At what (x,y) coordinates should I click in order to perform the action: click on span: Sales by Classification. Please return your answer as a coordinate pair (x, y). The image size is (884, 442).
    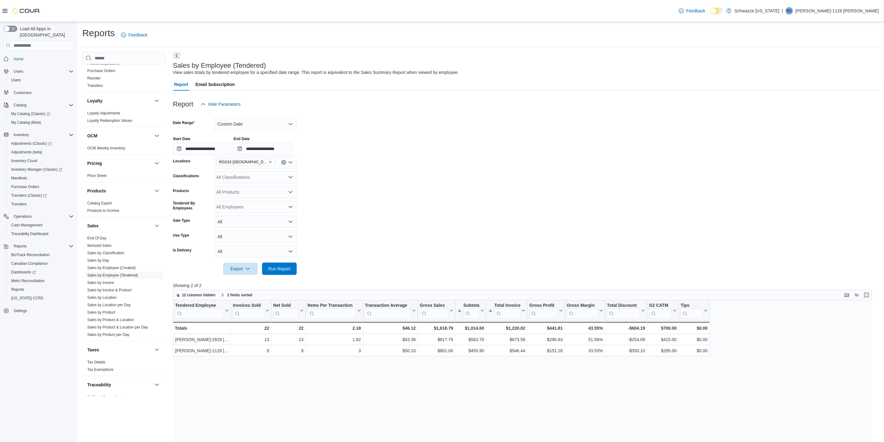
    Looking at the image, I should click on (106, 253).